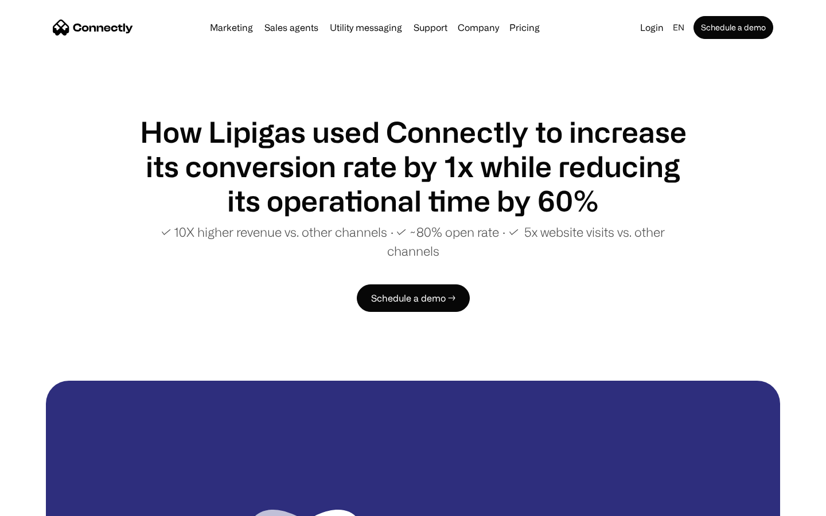  What do you see at coordinates (733, 28) in the screenshot?
I see `a: Schedule a demo` at bounding box center [733, 28].